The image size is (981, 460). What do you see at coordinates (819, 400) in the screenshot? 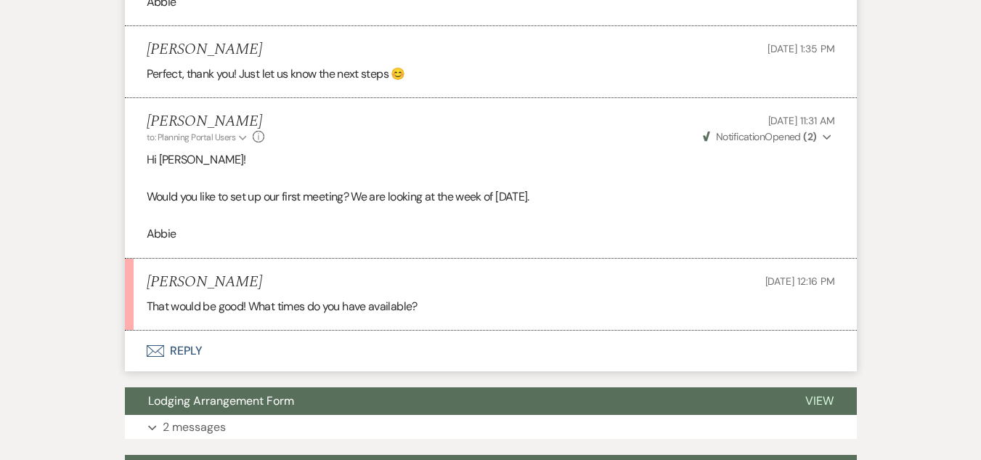
I see `span: View` at bounding box center [819, 400].